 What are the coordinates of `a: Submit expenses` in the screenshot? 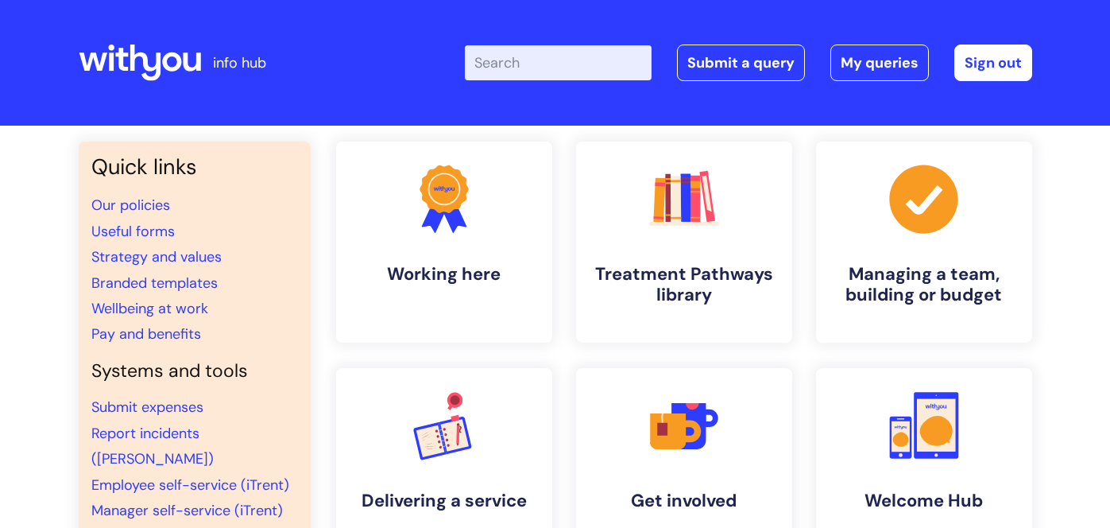 It's located at (147, 407).